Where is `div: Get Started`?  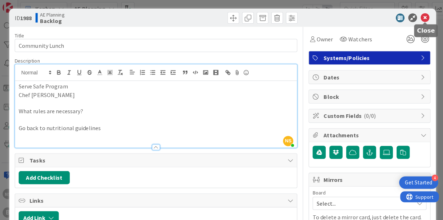 div: Get Started is located at coordinates (414, 182).